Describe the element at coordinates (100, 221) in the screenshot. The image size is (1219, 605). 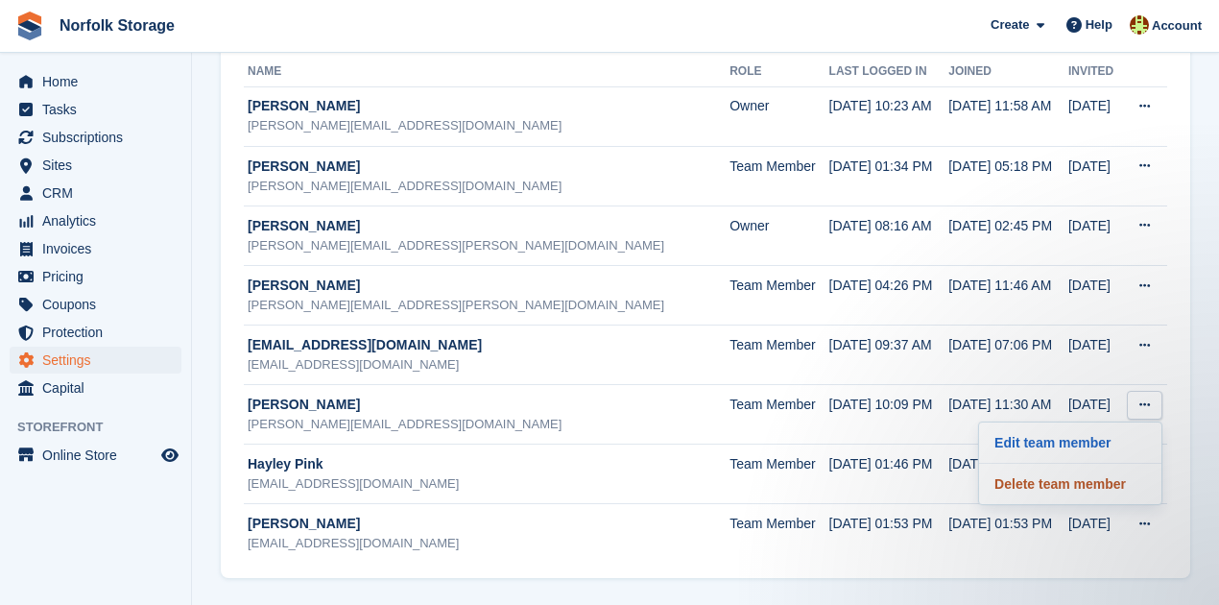
I see `span: Analytics` at that location.